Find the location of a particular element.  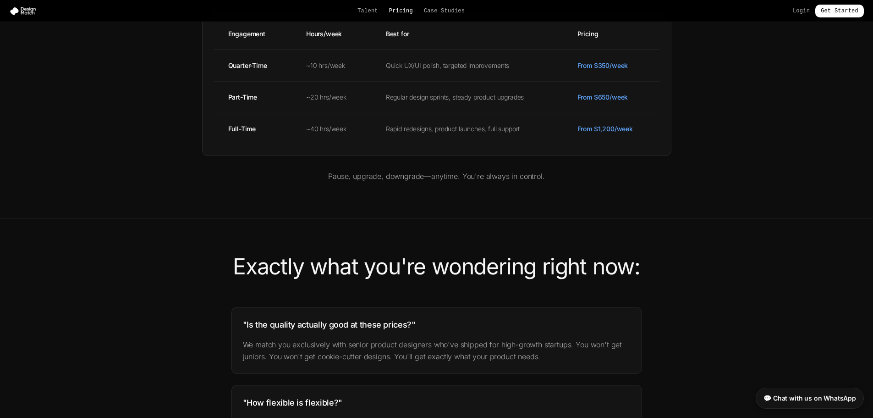

div: We match you exclusively with senior product designers who've shipped for high-growth startups. Y... is located at coordinates (437, 350).